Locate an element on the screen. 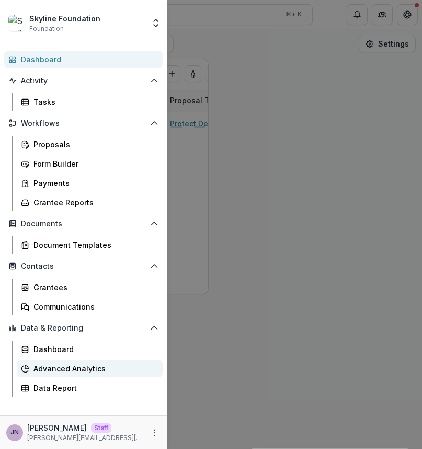  div: Data Report is located at coordinates (94, 387).